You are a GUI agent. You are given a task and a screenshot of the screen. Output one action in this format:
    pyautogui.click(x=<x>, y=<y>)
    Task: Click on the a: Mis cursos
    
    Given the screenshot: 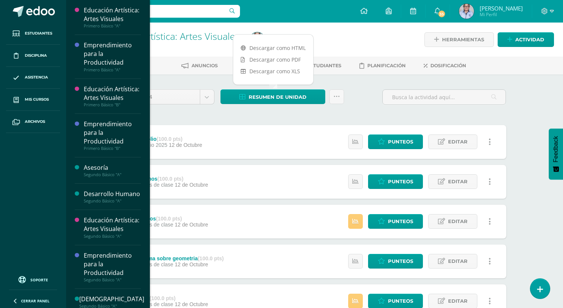 What is the action you would take?
    pyautogui.click(x=33, y=100)
    